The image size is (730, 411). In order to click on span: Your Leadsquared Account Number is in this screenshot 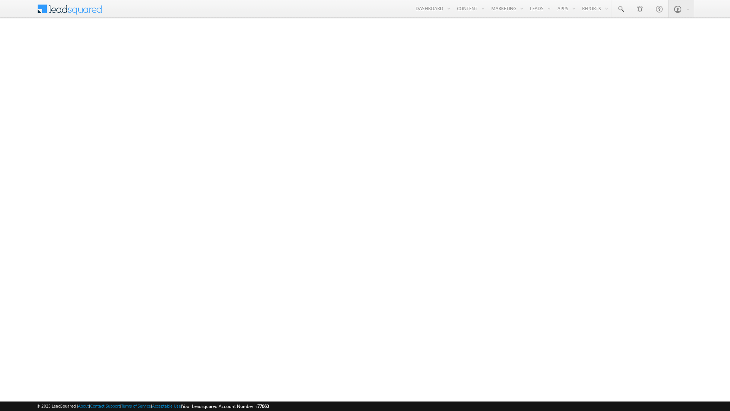, I will do `click(225, 406)`.